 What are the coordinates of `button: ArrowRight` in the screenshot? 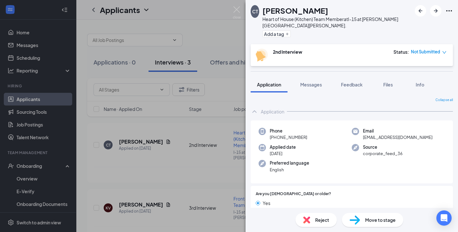 It's located at (436, 11).